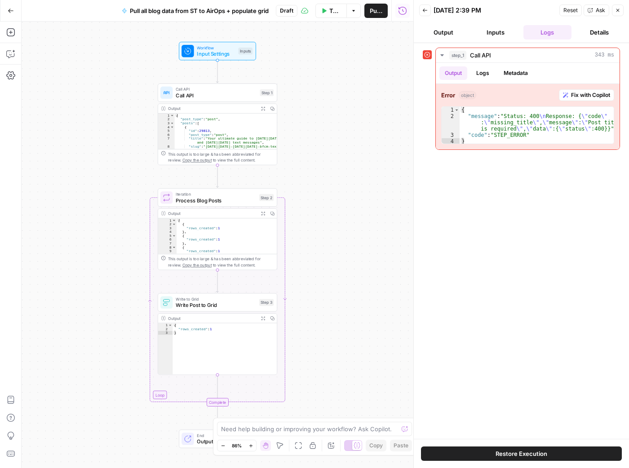 This screenshot has width=629, height=468. I want to click on g: Edge from step_1 to step_2, so click(217, 176).